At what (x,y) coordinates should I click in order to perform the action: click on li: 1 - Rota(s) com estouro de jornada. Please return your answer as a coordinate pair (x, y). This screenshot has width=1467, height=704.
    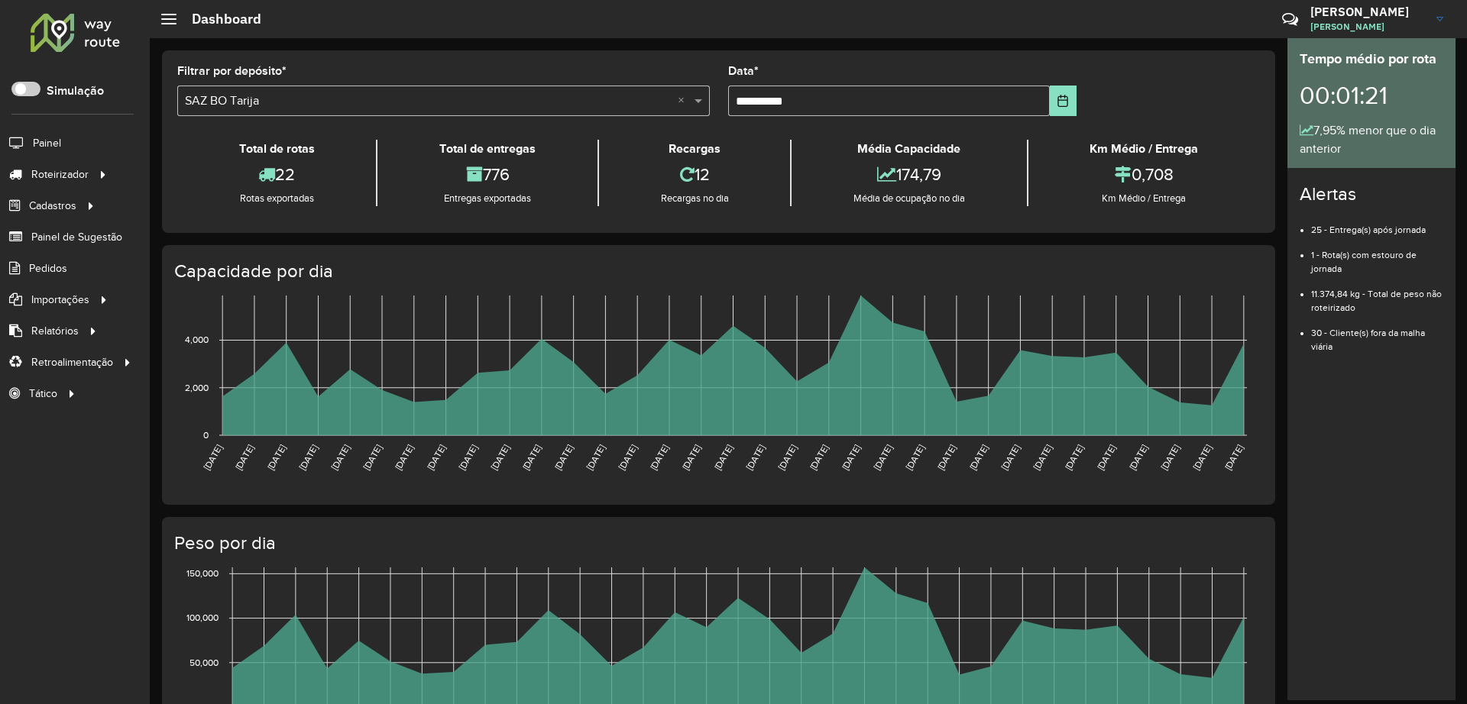
    Looking at the image, I should click on (1377, 256).